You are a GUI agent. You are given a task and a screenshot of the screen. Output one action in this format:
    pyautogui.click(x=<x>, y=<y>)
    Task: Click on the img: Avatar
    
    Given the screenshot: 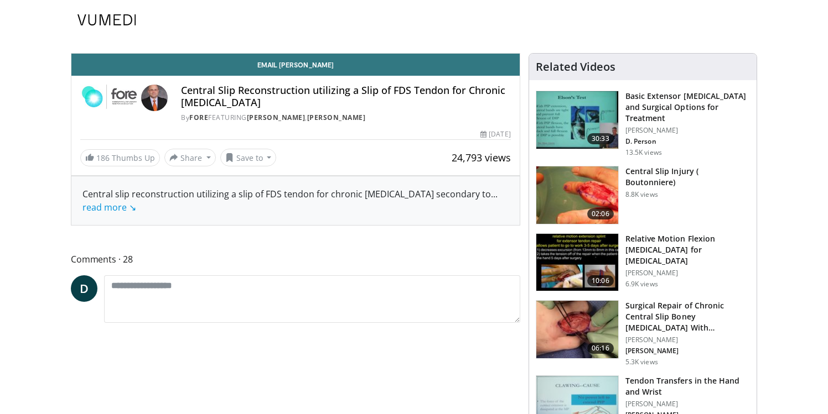 What is the action you would take?
    pyautogui.click(x=154, y=98)
    